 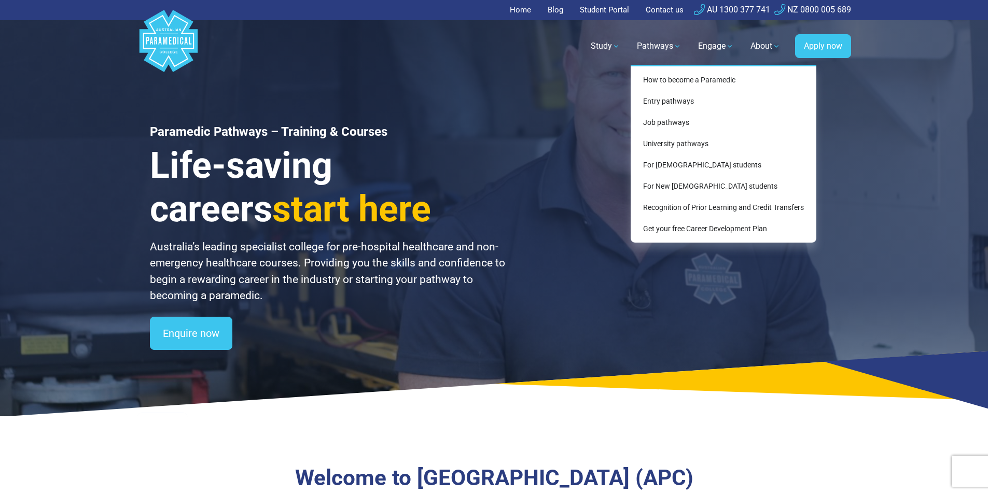 What do you see at coordinates (724, 154) in the screenshot?
I see `div: Pathways` at bounding box center [724, 154].